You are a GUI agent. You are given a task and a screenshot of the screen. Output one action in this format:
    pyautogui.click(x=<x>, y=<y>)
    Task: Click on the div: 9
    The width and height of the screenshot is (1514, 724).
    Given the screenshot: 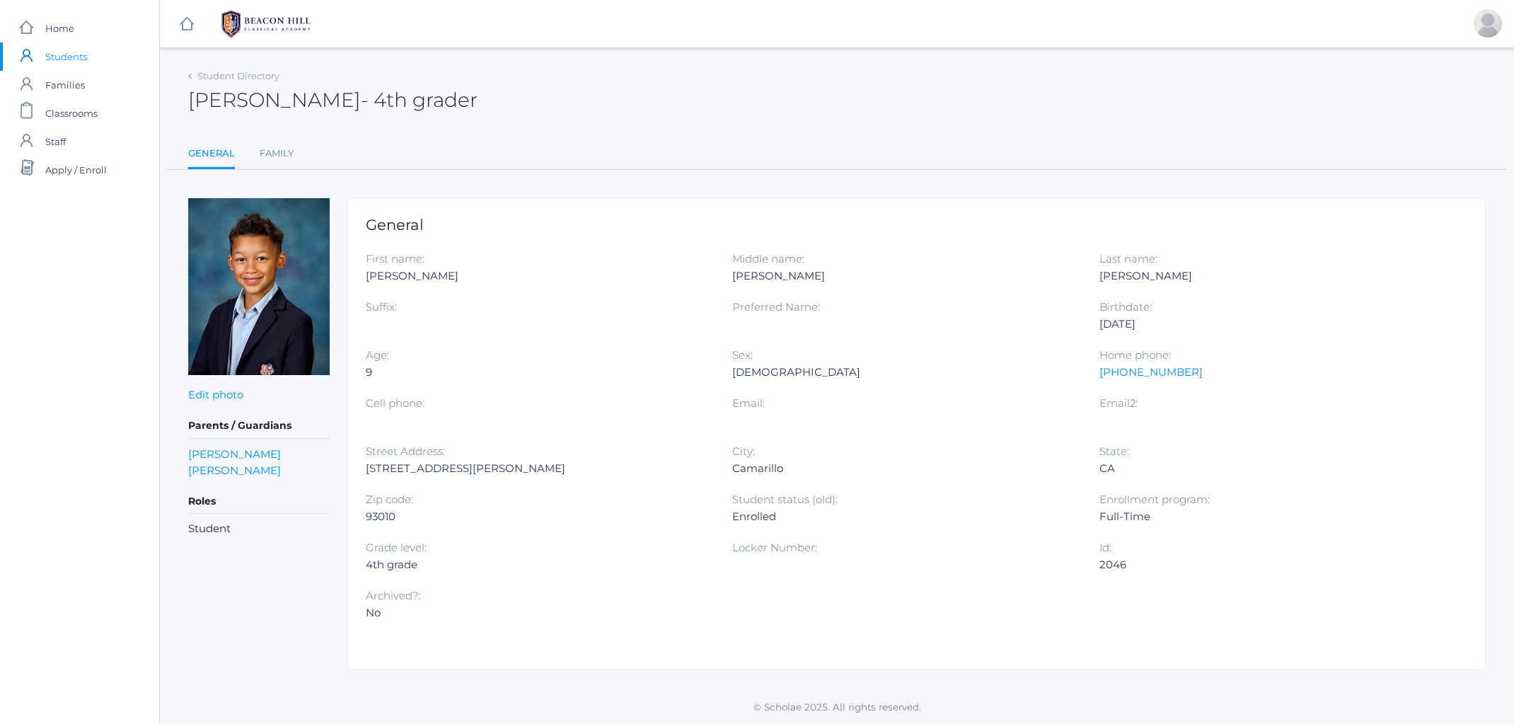 What is the action you would take?
    pyautogui.click(x=539, y=372)
    